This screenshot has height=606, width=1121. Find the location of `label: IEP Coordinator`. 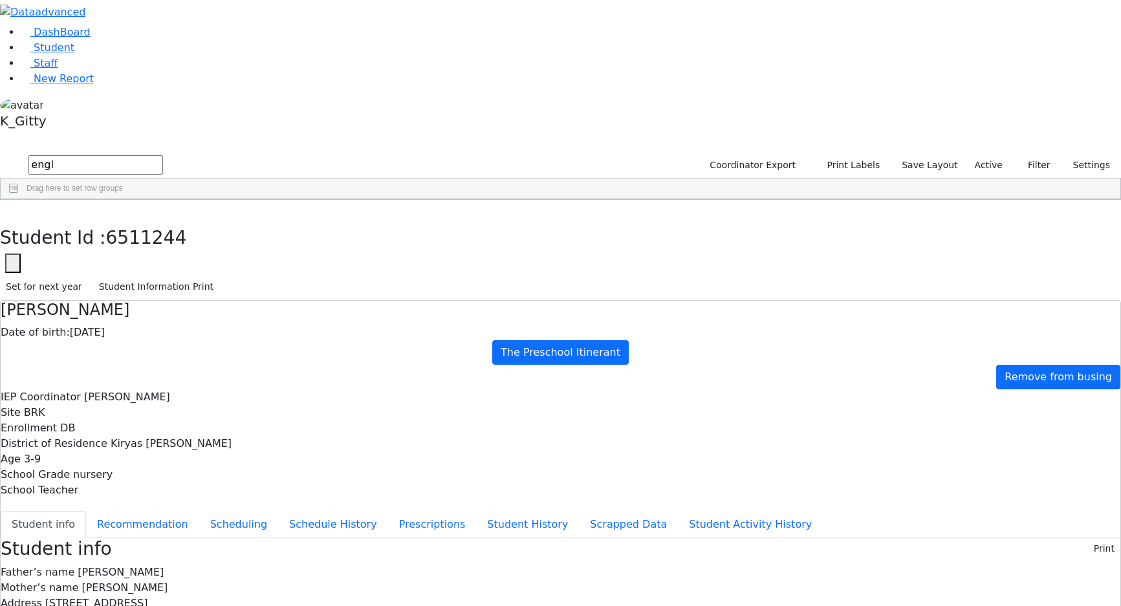

label: IEP Coordinator is located at coordinates (41, 397).